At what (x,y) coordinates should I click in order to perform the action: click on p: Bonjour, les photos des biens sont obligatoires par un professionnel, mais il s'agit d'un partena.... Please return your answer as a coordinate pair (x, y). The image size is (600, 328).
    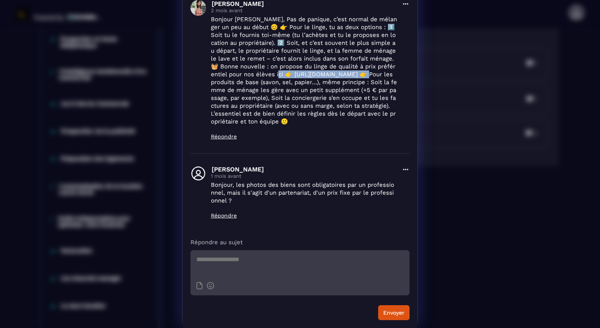
    Looking at the image, I should click on (304, 193).